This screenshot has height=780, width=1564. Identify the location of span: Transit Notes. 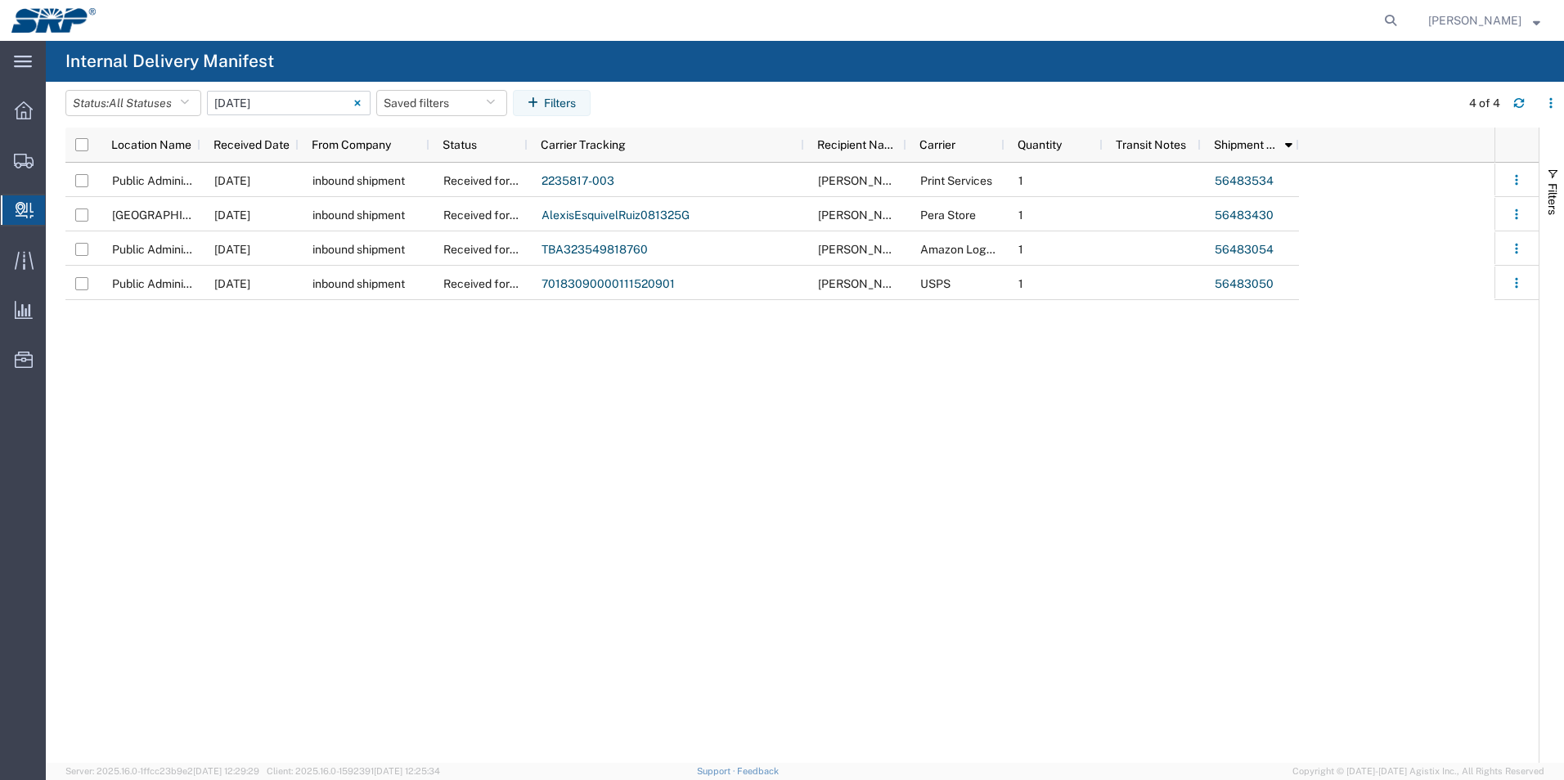
(1151, 145).